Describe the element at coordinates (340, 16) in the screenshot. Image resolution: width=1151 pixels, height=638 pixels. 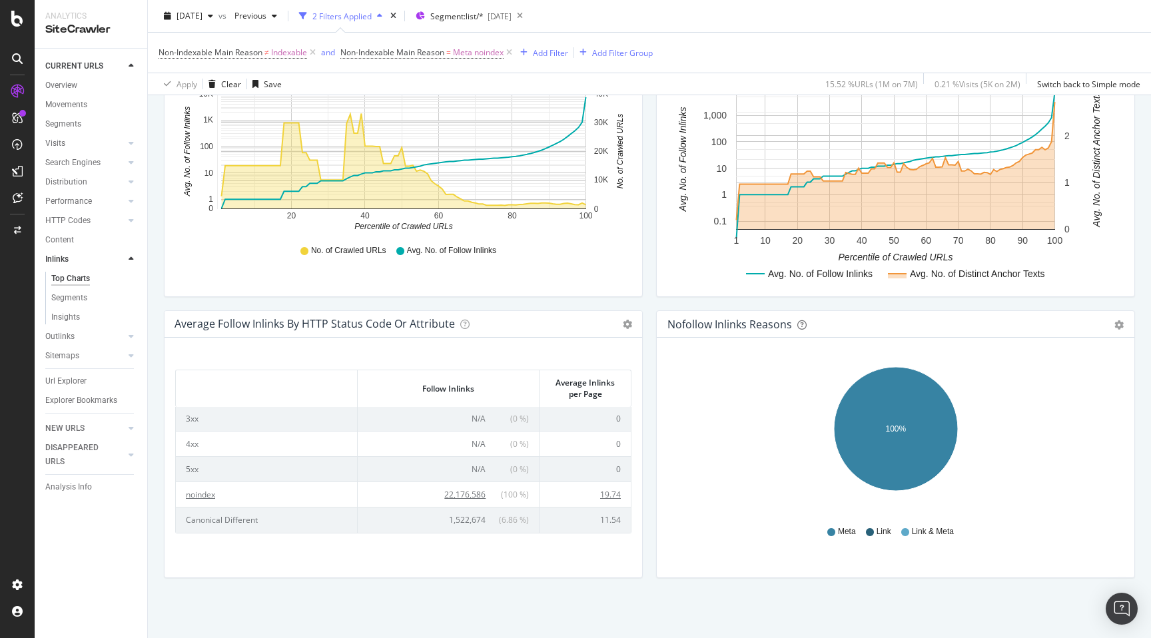
I see `button: 2 Filters Applied` at that location.